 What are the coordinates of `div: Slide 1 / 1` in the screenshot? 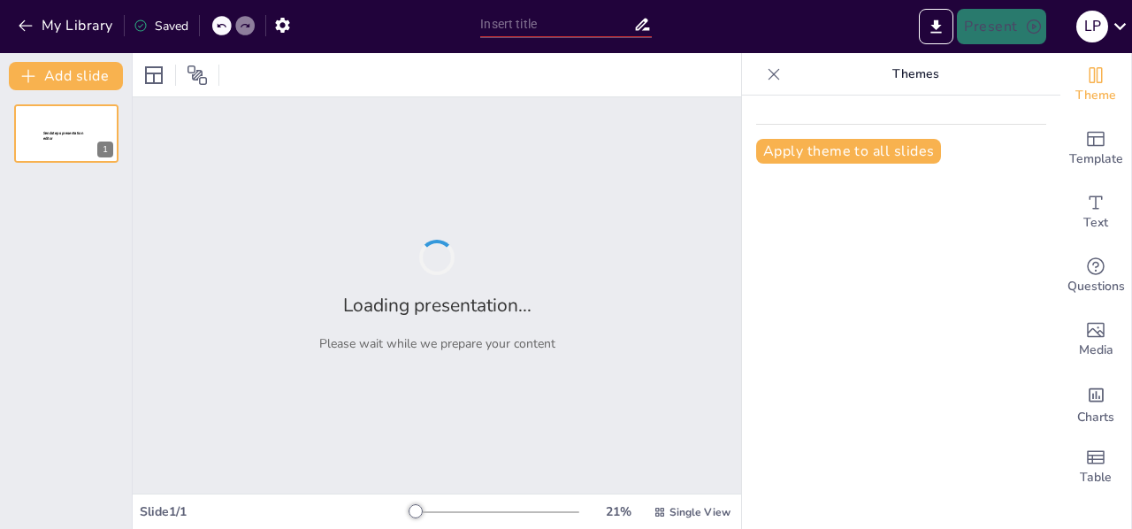 It's located at (274, 511).